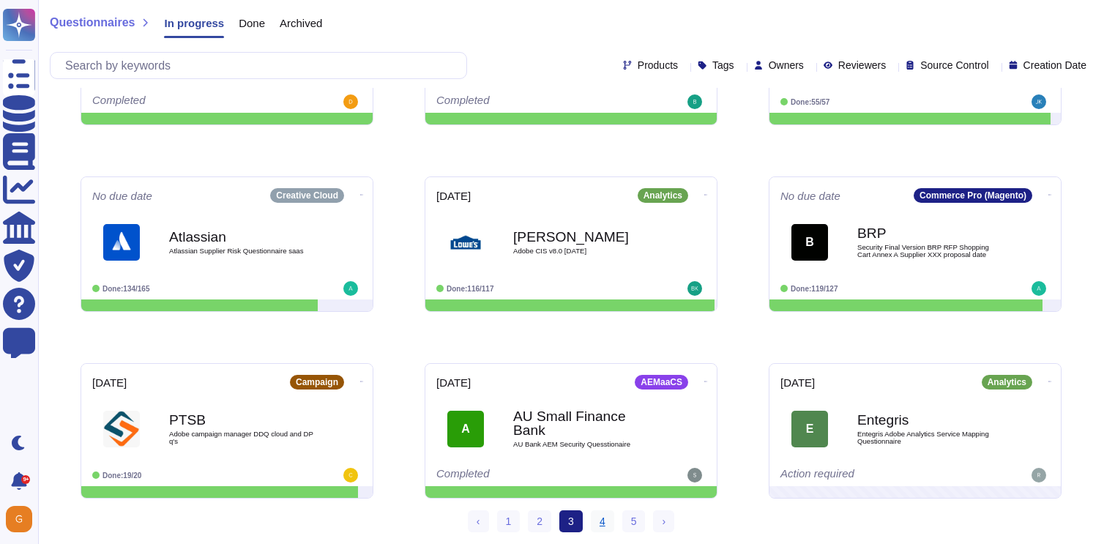 The image size is (1104, 544). I want to click on span: Archived, so click(301, 23).